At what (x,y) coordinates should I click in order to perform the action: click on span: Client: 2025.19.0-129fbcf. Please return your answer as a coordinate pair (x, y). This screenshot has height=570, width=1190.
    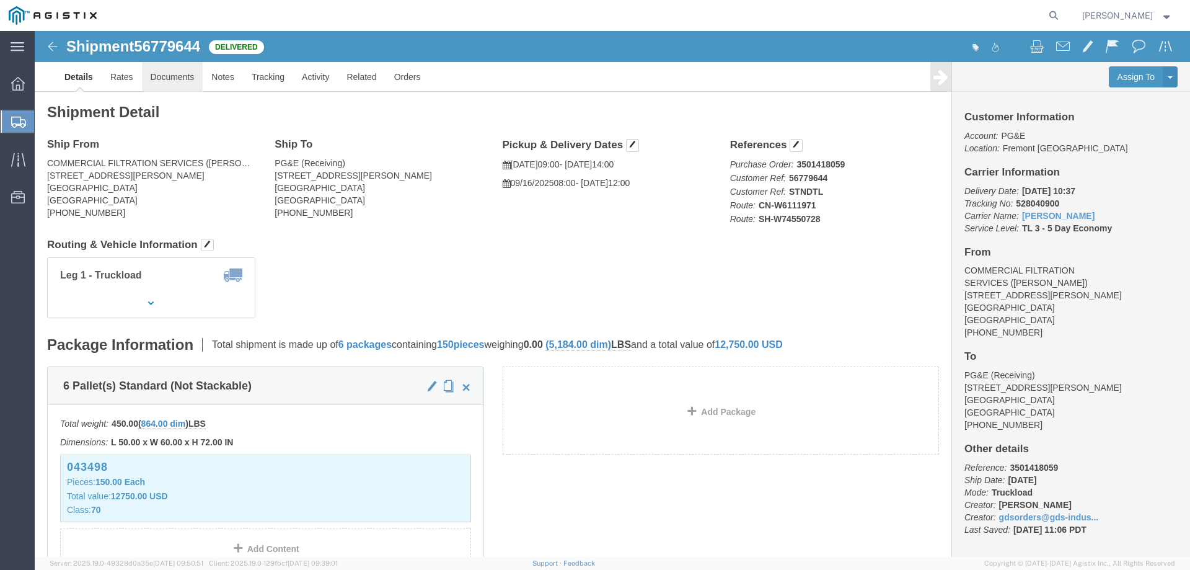
    Looking at the image, I should click on (273, 563).